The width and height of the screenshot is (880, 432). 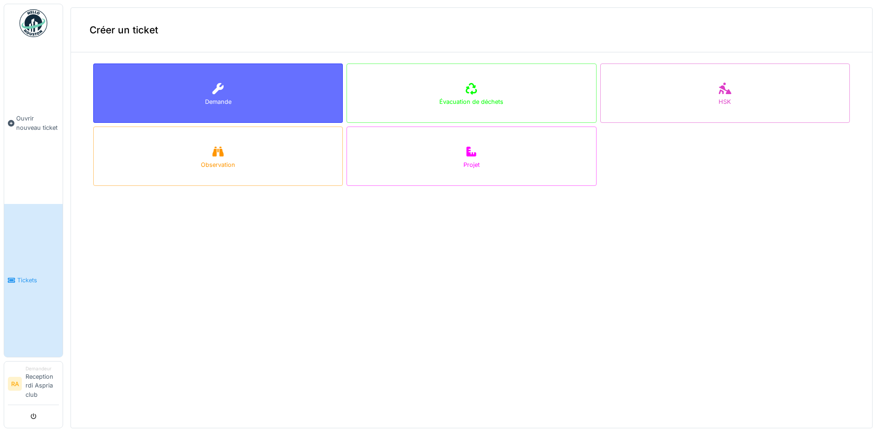 What do you see at coordinates (42, 369) in the screenshot?
I see `div: Demandeur` at bounding box center [42, 369].